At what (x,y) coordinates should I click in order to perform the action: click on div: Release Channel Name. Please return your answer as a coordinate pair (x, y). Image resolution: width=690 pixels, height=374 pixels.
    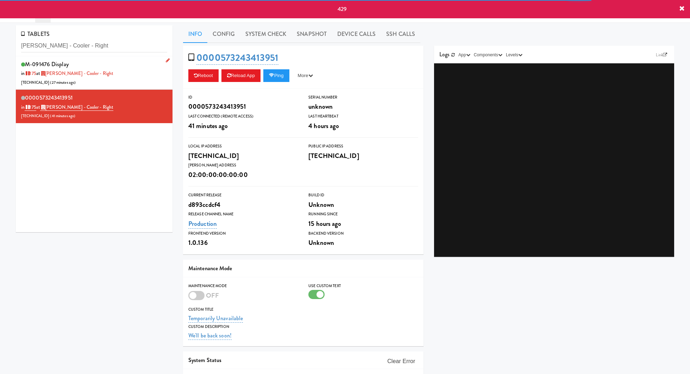
    Looking at the image, I should click on (243, 214).